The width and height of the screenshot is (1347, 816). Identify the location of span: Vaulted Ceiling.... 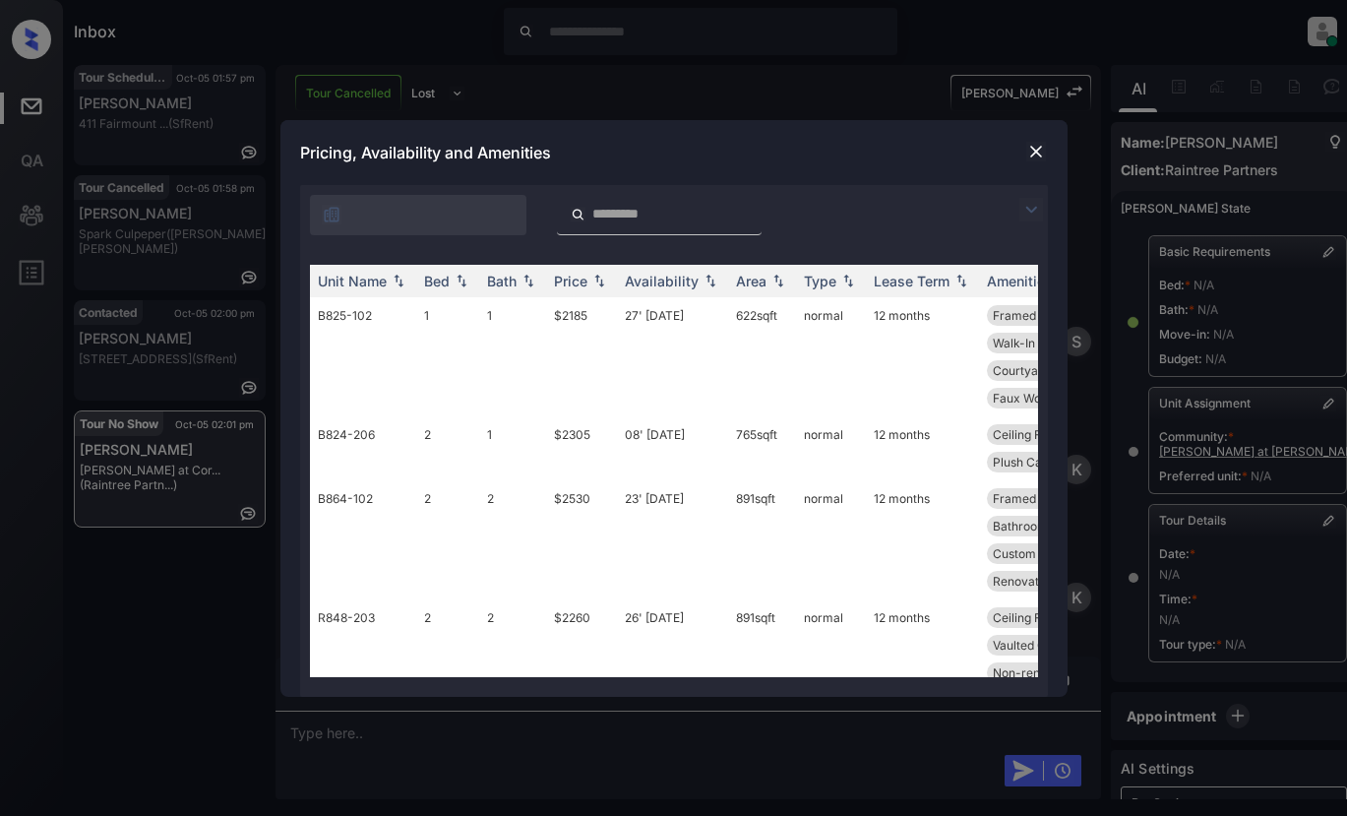
(1038, 645).